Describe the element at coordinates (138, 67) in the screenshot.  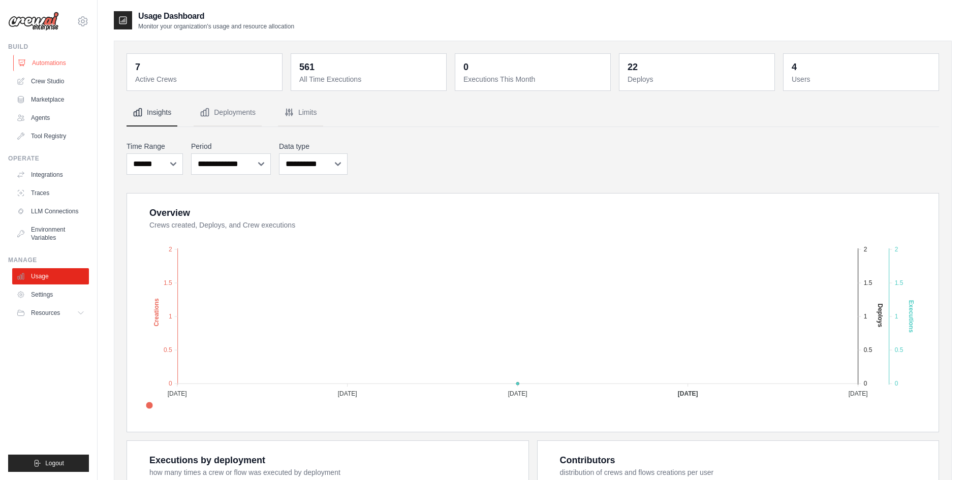
I see `div: 7` at that location.